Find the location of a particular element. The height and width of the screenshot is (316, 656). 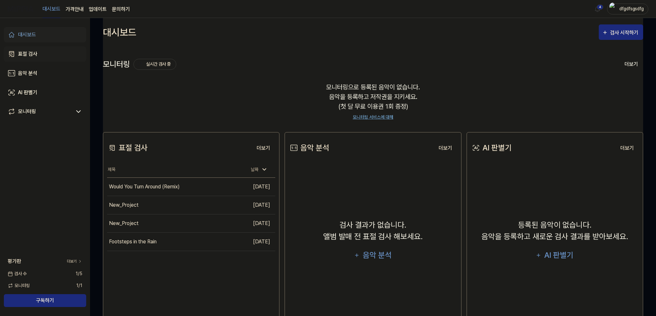

span: 검사 수 is located at coordinates (17, 274).